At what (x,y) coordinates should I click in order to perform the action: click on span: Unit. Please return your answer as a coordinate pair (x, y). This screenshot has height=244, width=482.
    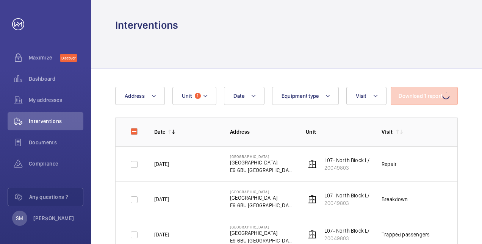
    Looking at the image, I should click on (187, 96).